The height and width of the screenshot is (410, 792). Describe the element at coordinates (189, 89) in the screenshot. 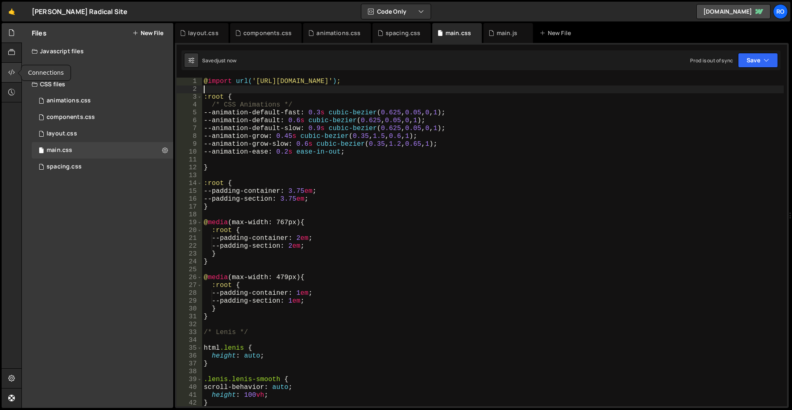

I see `div: 2` at that location.